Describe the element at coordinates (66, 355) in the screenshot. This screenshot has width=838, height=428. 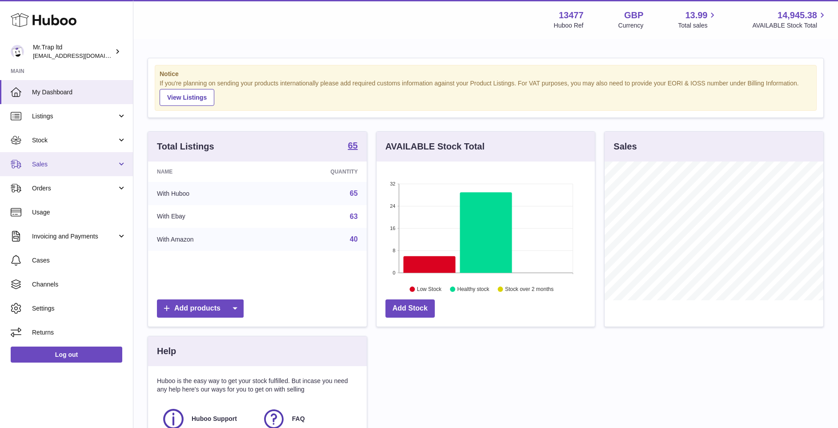
I see `a: Log out` at that location.